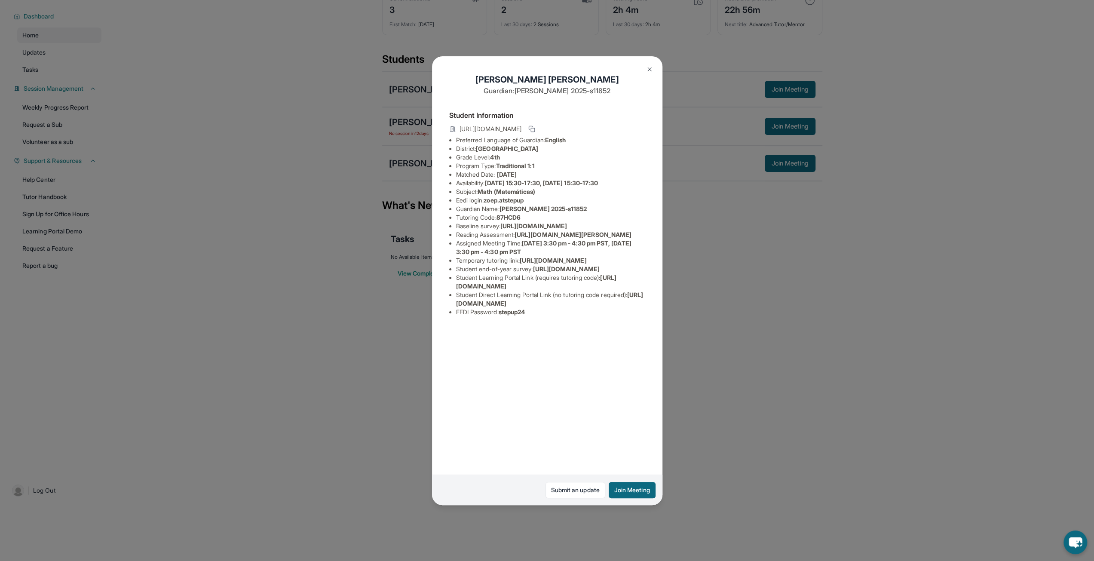 The width and height of the screenshot is (1094, 561). I want to click on button: Join Meeting, so click(632, 490).